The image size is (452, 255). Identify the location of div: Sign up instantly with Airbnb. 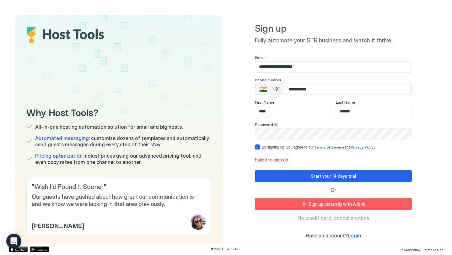
(337, 204).